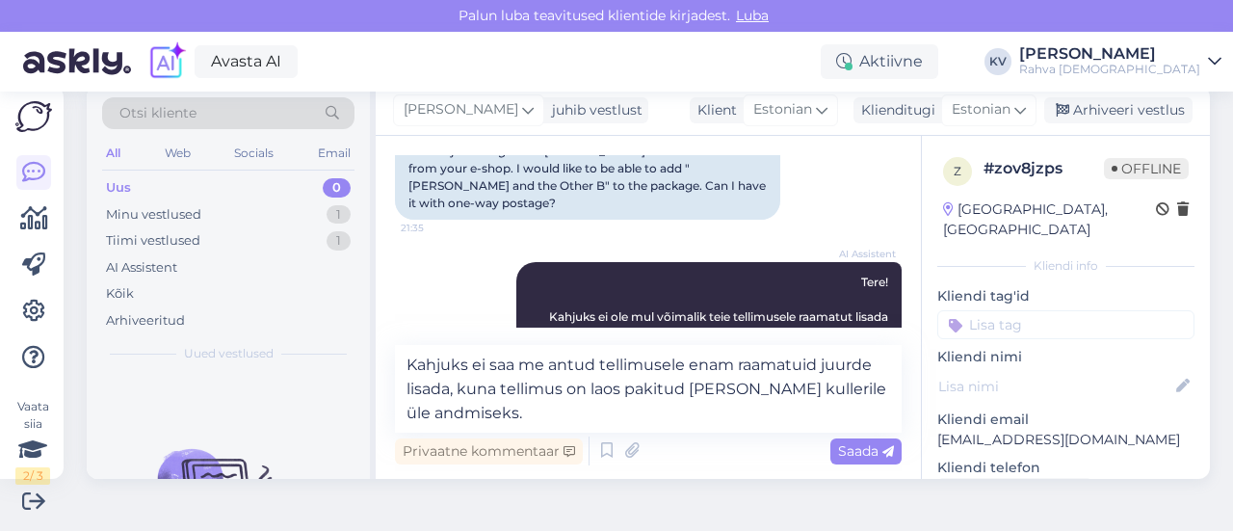 Image resolution: width=1233 pixels, height=531 pixels. What do you see at coordinates (113, 153) in the screenshot?
I see `div: All` at bounding box center [113, 153].